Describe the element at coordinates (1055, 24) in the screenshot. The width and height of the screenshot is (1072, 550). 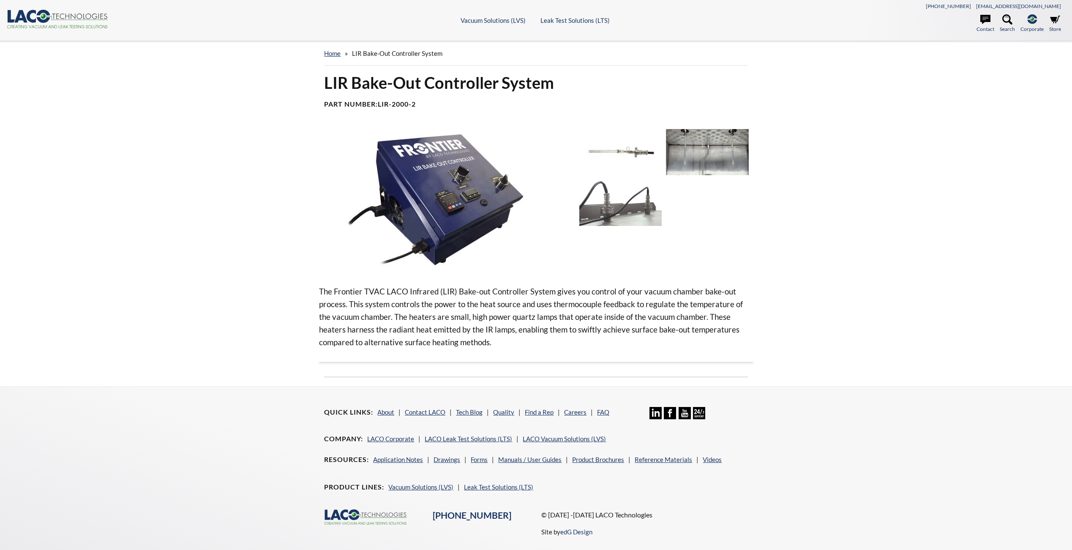
I see `a: Store` at that location.